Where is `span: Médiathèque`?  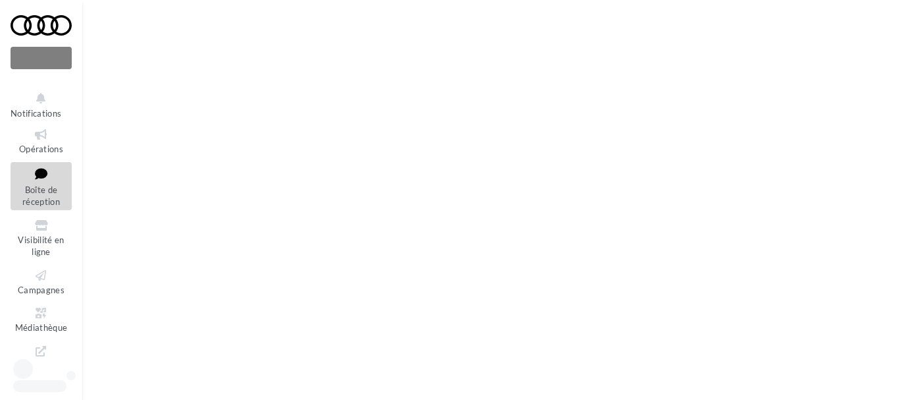
span: Médiathèque is located at coordinates (41, 327).